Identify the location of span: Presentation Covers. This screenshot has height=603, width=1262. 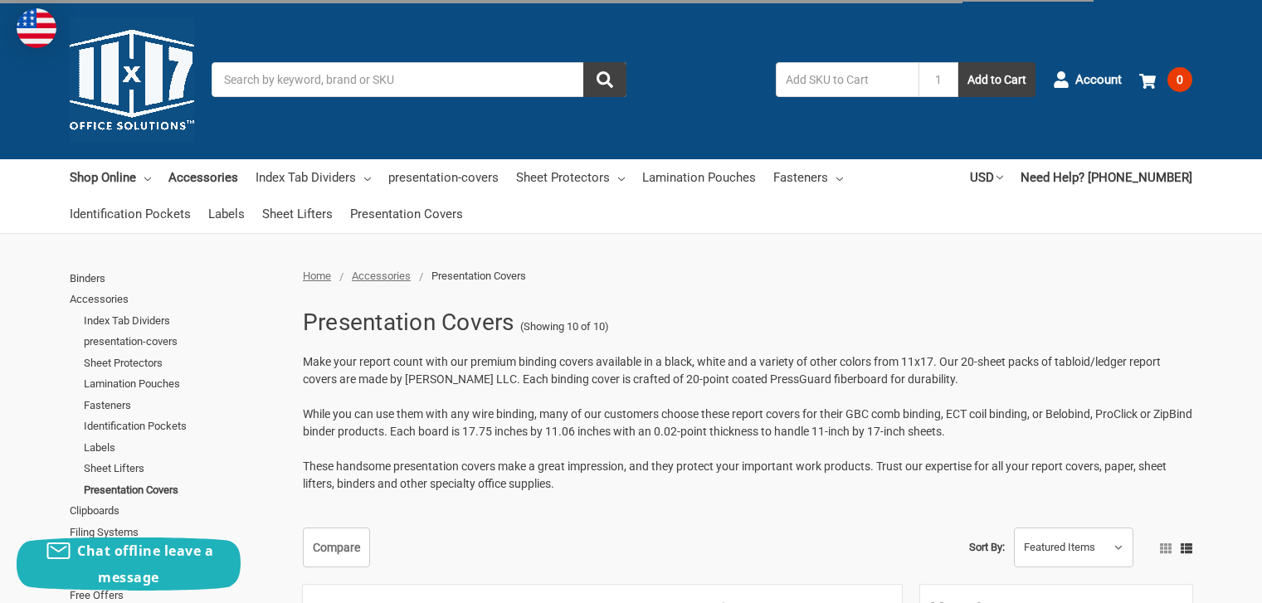
(479, 276).